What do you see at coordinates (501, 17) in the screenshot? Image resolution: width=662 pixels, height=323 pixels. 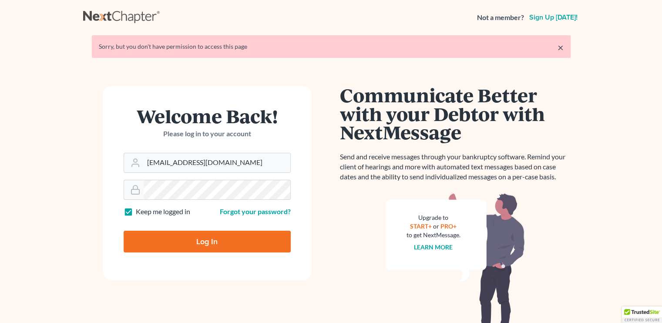 I see `strong: Not a member?` at bounding box center [501, 17].